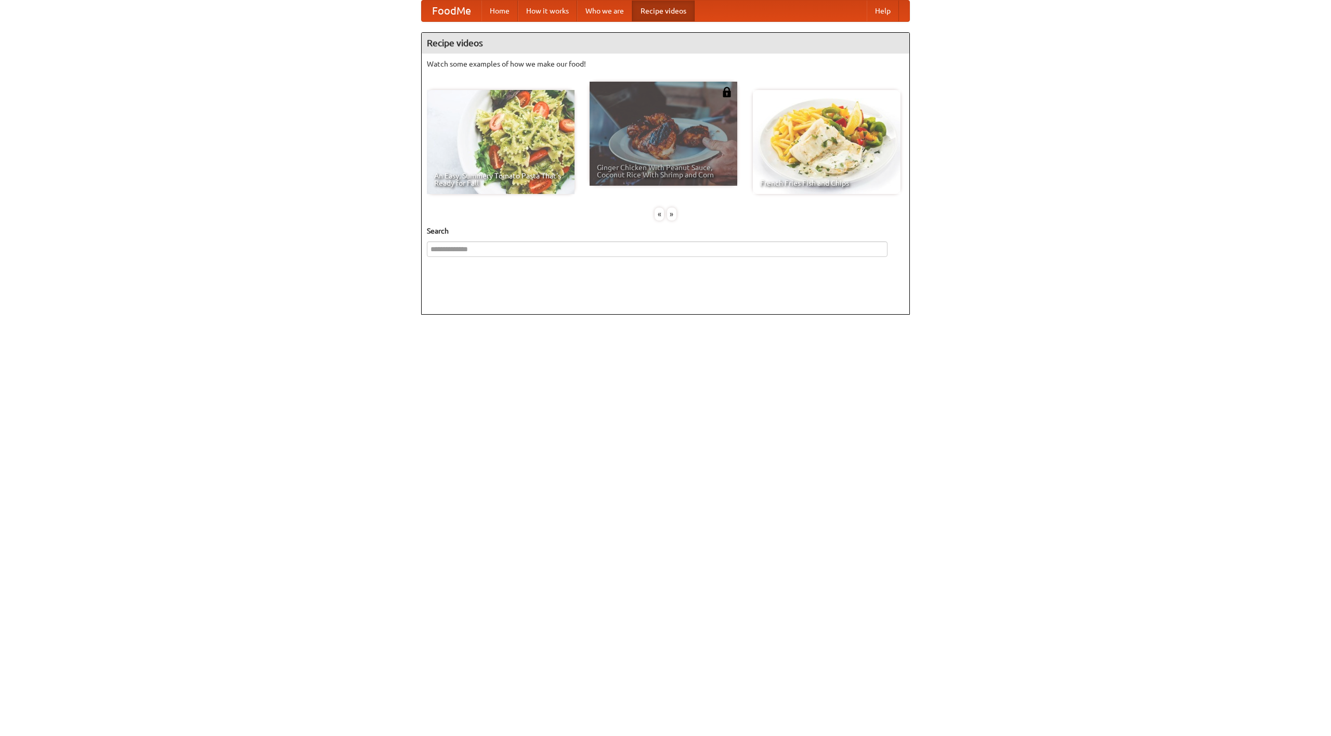 The height and width of the screenshot is (736, 1331). Describe the element at coordinates (666, 231) in the screenshot. I see `h5: Search` at that location.